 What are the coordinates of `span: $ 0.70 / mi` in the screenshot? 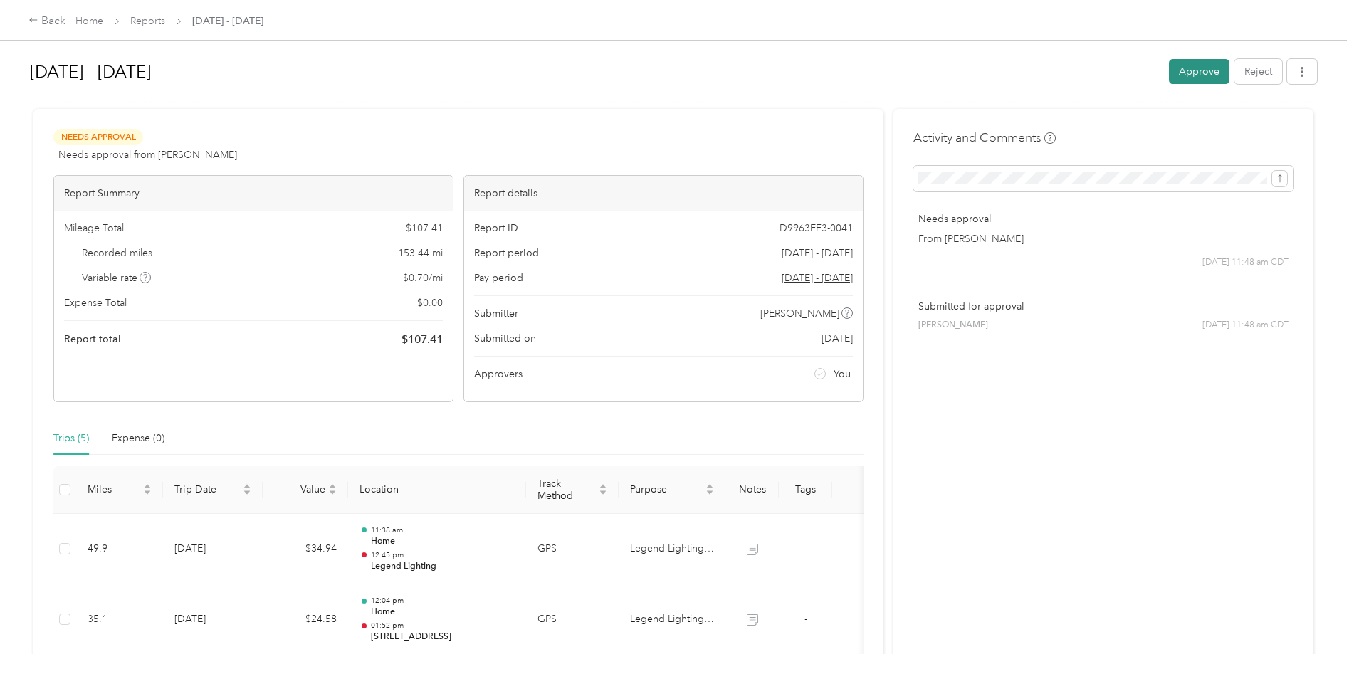 It's located at (423, 278).